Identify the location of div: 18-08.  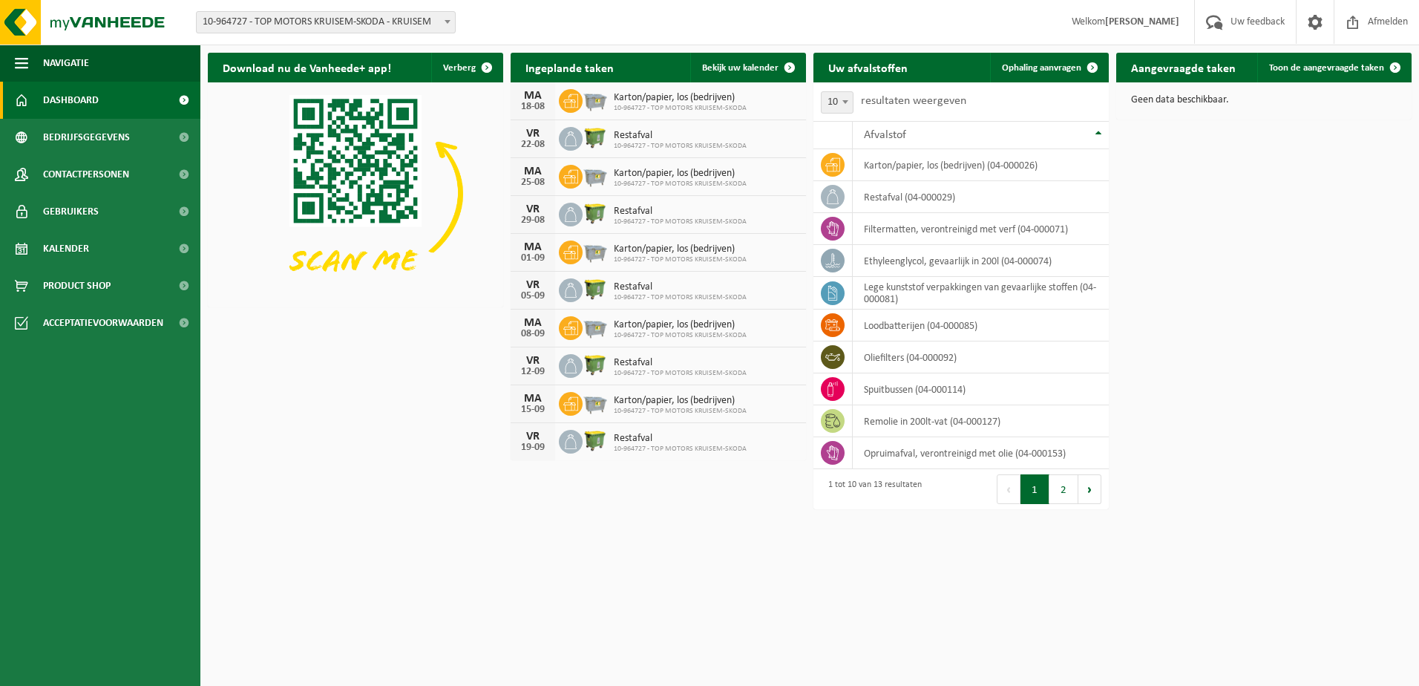
(533, 107).